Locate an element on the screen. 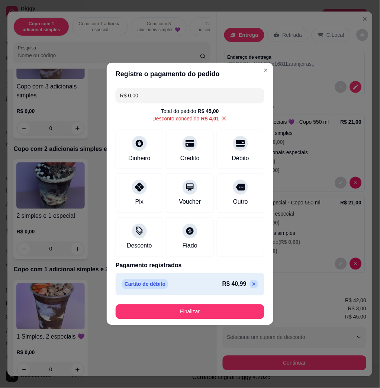 The image size is (380, 388). div: Desconto concedido is located at coordinates (186, 119).